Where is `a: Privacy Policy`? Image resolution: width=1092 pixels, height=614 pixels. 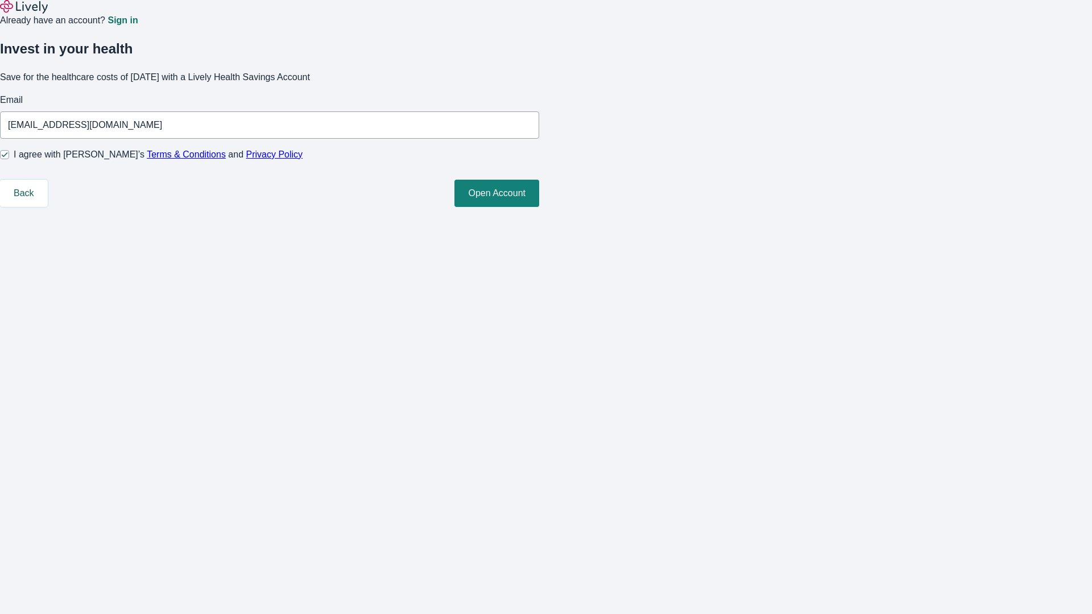
a: Privacy Policy is located at coordinates (275, 154).